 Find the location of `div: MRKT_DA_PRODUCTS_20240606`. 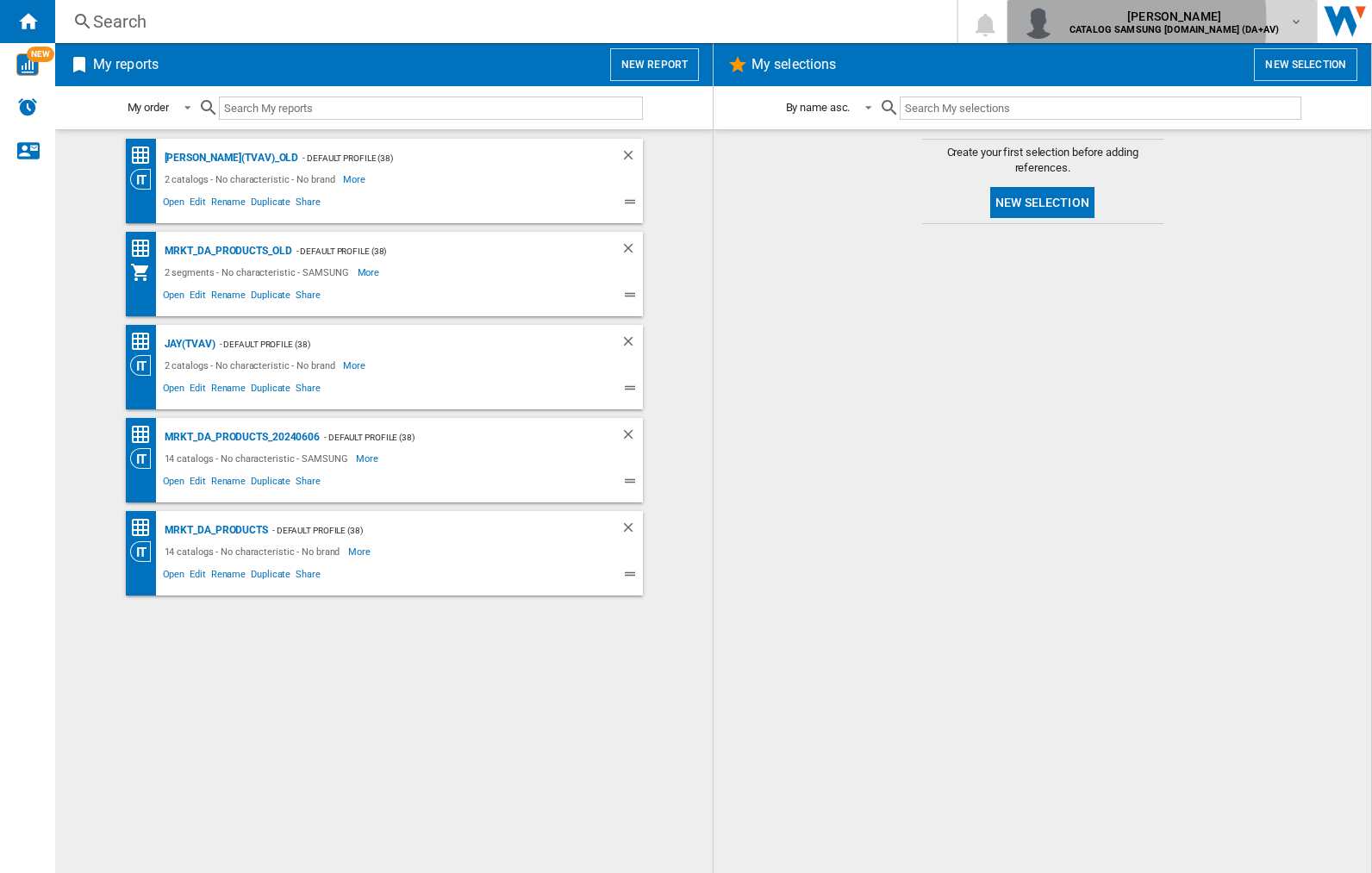

div: MRKT_DA_PRODUCTS_20240606 is located at coordinates (240, 436).